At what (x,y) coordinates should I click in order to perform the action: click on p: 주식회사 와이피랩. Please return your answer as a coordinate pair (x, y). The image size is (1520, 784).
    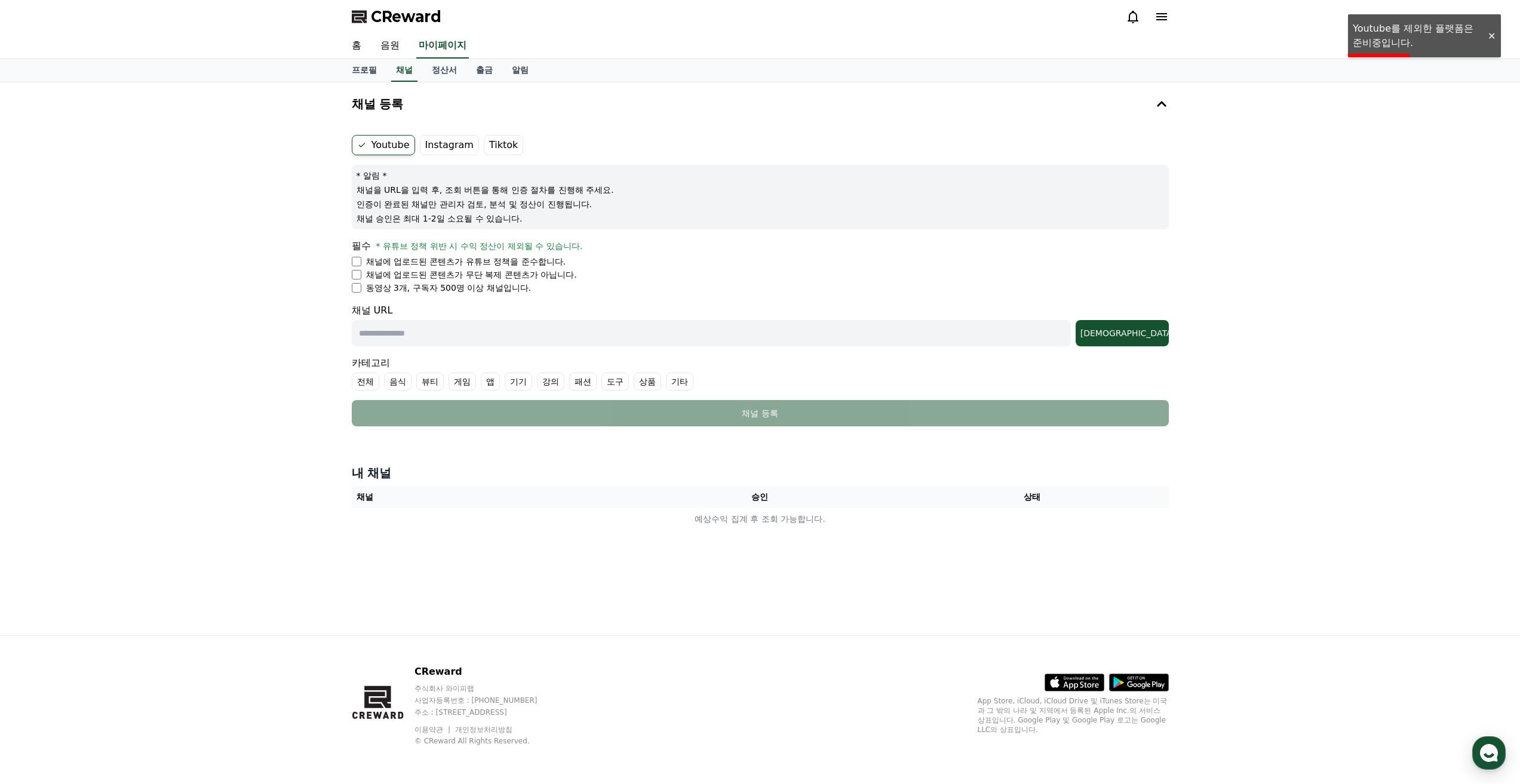
    Looking at the image, I should click on (487, 688).